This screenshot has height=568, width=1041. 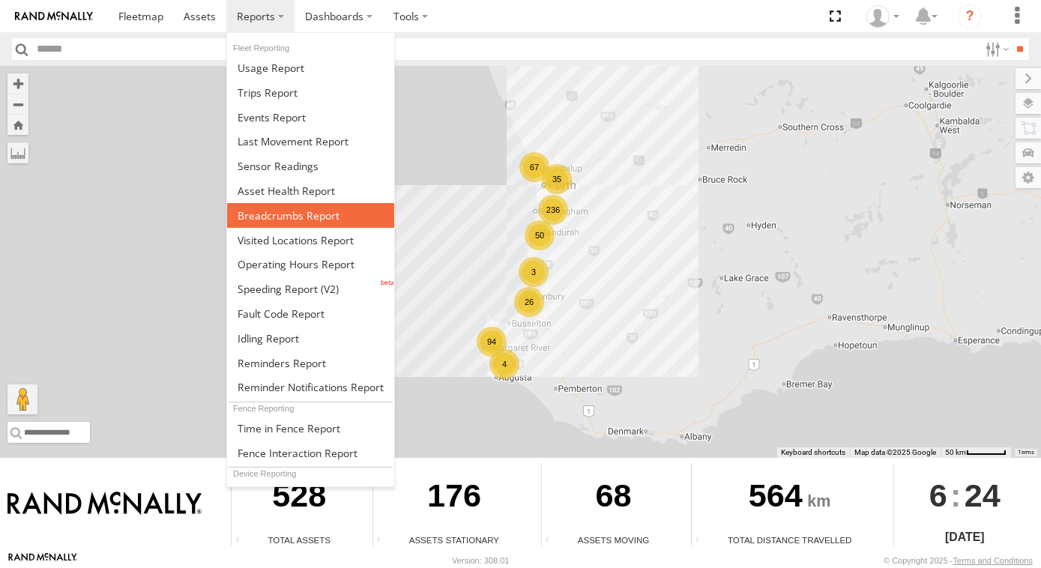 What do you see at coordinates (534, 272) in the screenshot?
I see `div: 3` at bounding box center [534, 272].